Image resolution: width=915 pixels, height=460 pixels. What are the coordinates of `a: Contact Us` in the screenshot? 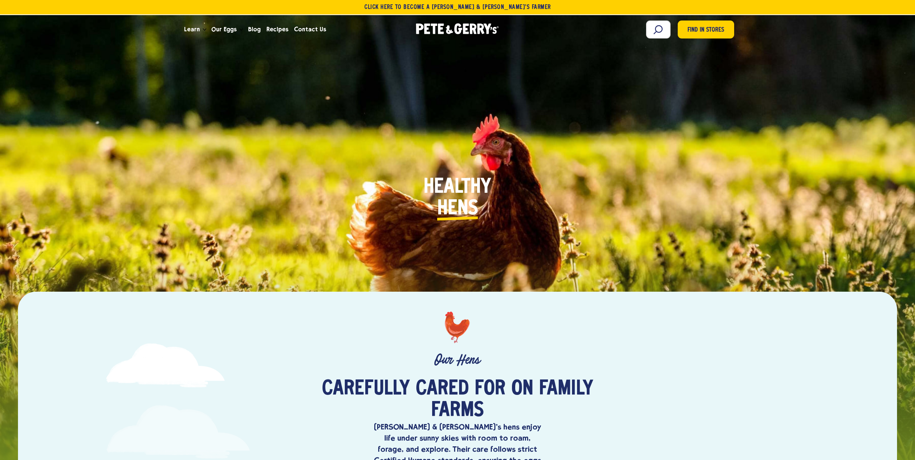 It's located at (310, 29).